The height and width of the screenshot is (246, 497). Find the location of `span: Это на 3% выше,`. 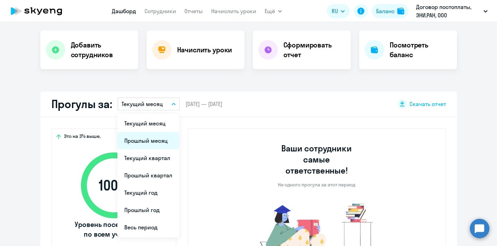

span: Это на 3% выше, is located at coordinates (82, 137).